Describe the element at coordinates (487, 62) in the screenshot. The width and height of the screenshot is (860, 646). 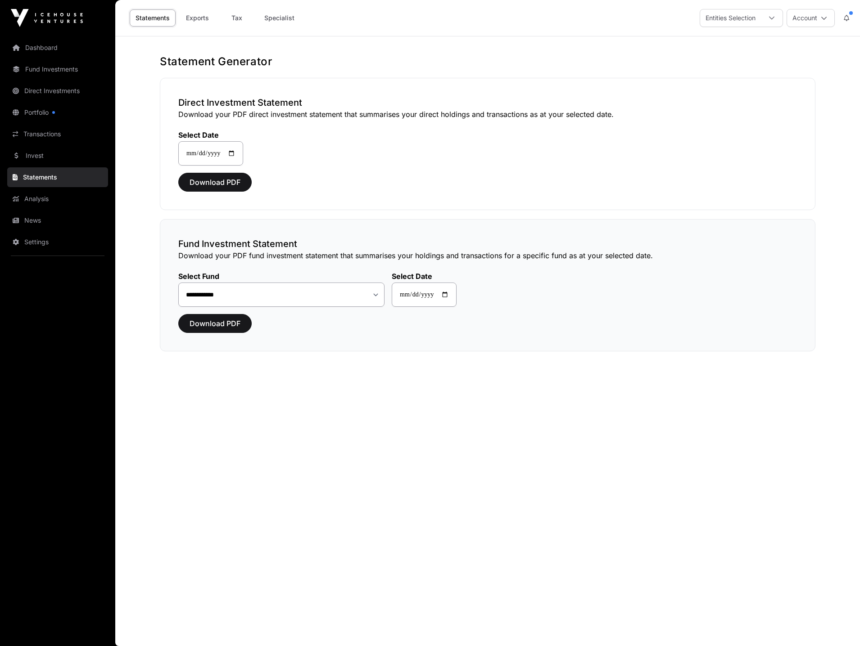
I see `h1: Statement Generator` at that location.